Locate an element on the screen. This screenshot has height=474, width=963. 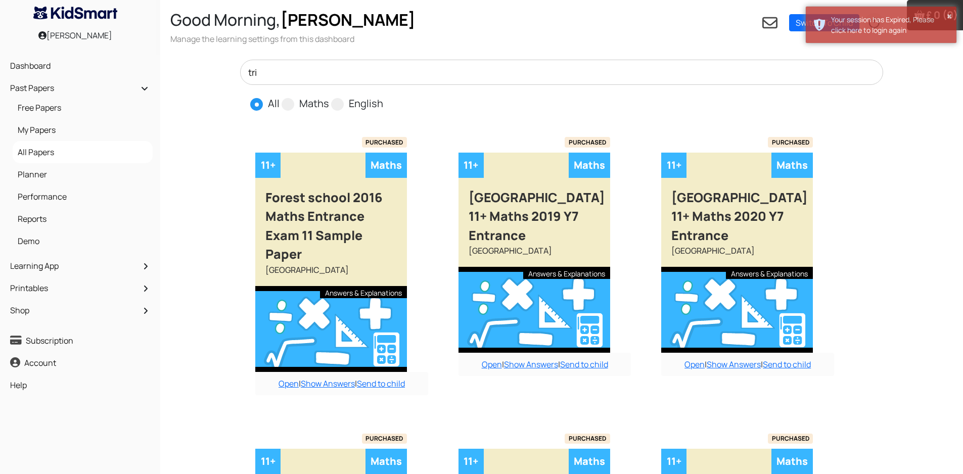
img: KidSmart logo is located at coordinates (75, 13).